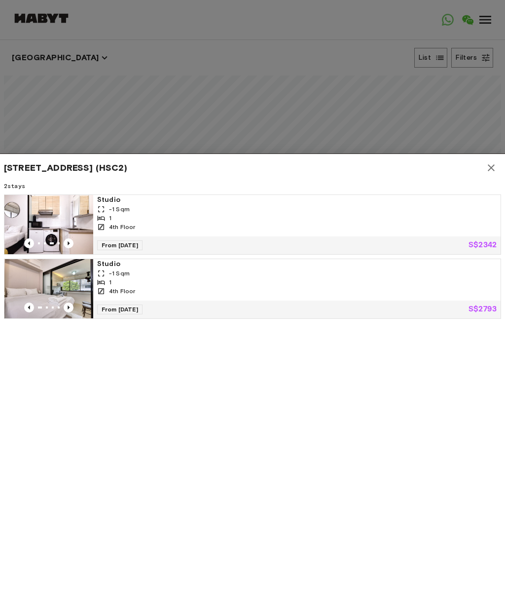  What do you see at coordinates (483, 245) in the screenshot?
I see `p: S$2342` at bounding box center [483, 245].